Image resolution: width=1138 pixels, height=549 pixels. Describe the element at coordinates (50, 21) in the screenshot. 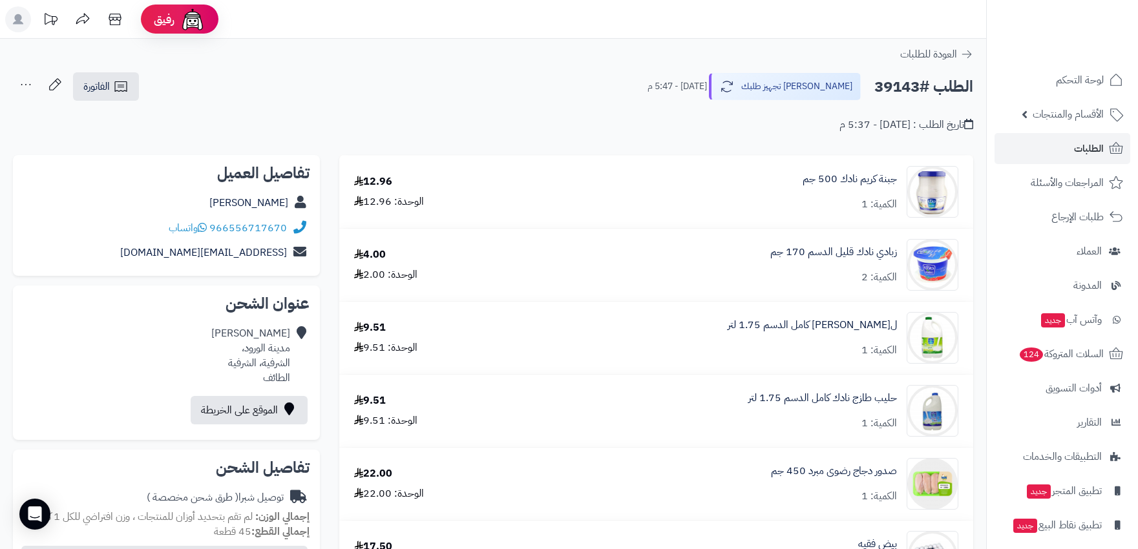

I see `a: تحديثات المنصة` at that location.